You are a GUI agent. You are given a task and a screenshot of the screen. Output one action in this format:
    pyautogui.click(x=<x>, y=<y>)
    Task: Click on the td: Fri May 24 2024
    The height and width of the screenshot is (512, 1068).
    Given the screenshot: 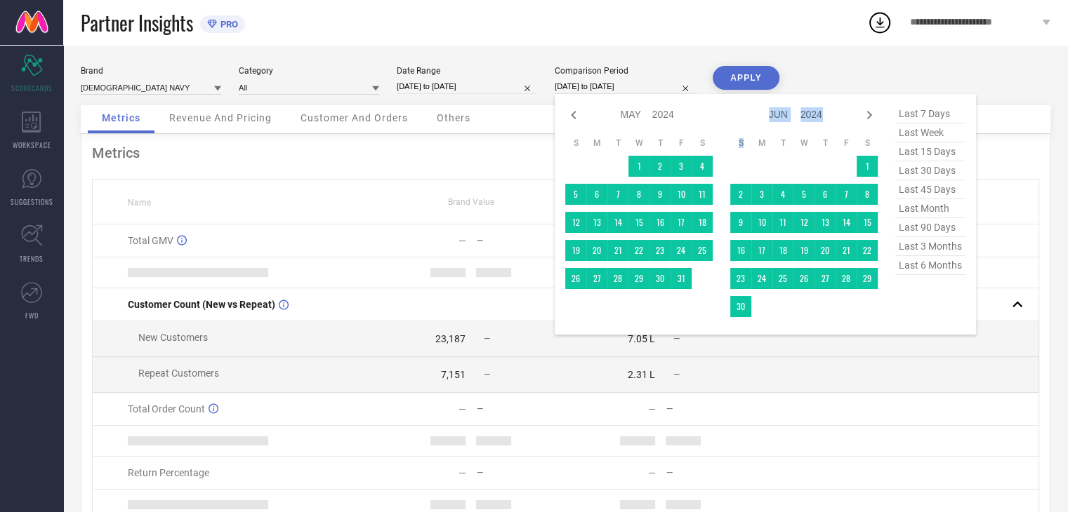 What is the action you would take?
    pyautogui.click(x=681, y=251)
    